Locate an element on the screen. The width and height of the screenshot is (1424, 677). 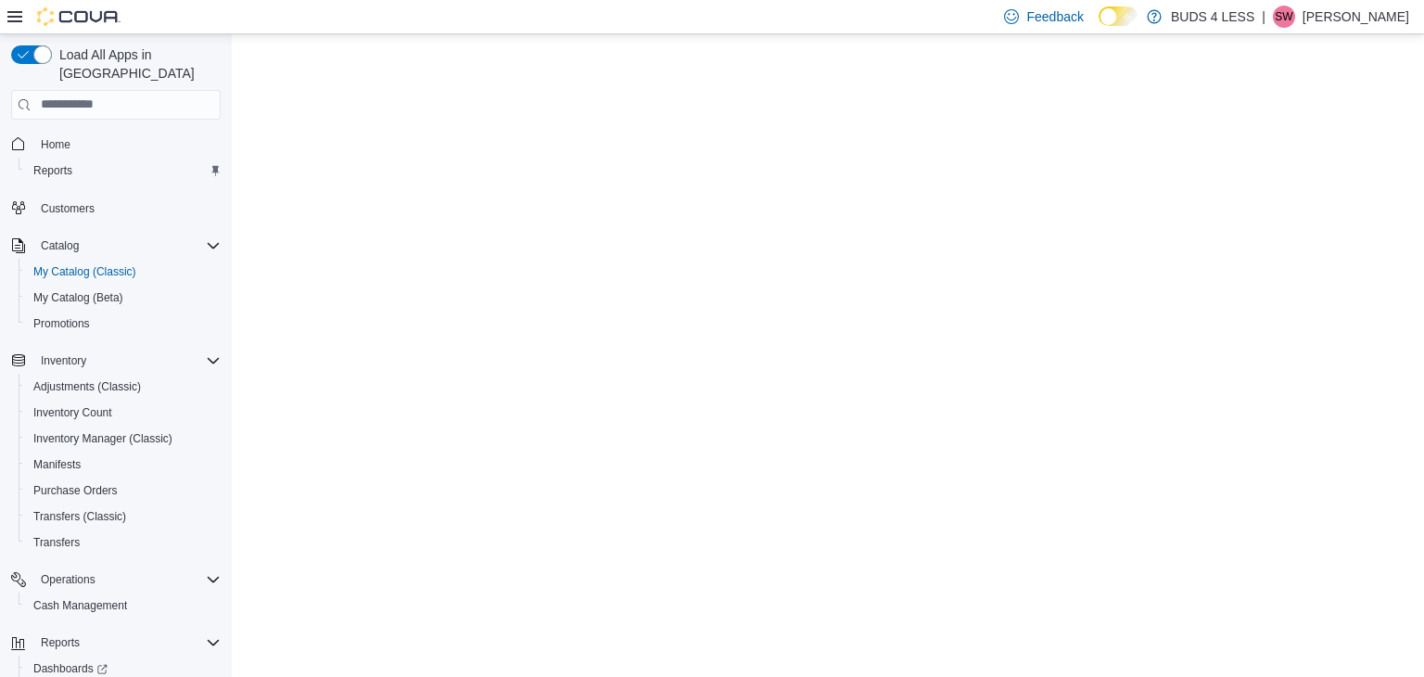
a: Transfers is located at coordinates (57, 542).